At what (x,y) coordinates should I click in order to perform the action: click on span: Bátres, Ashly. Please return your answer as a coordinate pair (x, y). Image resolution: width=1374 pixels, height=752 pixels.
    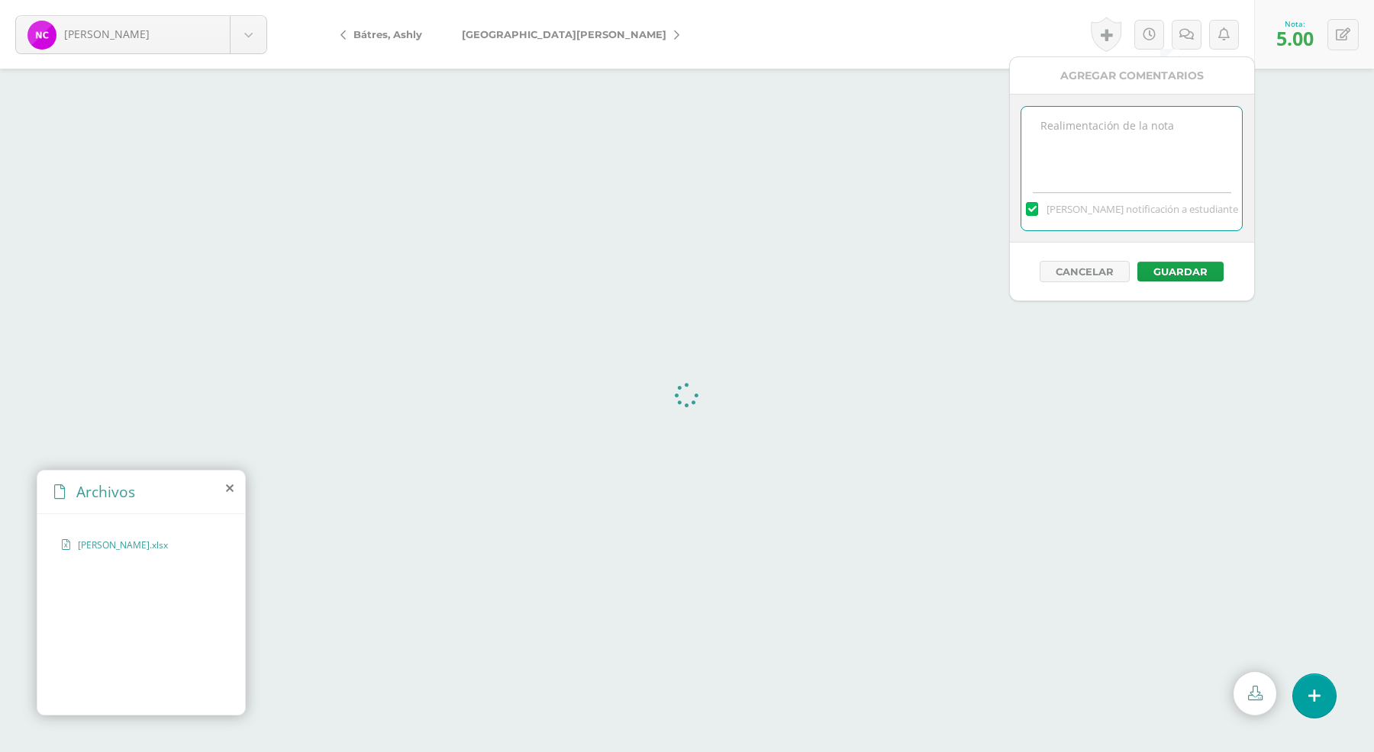
    Looking at the image, I should click on (388, 34).